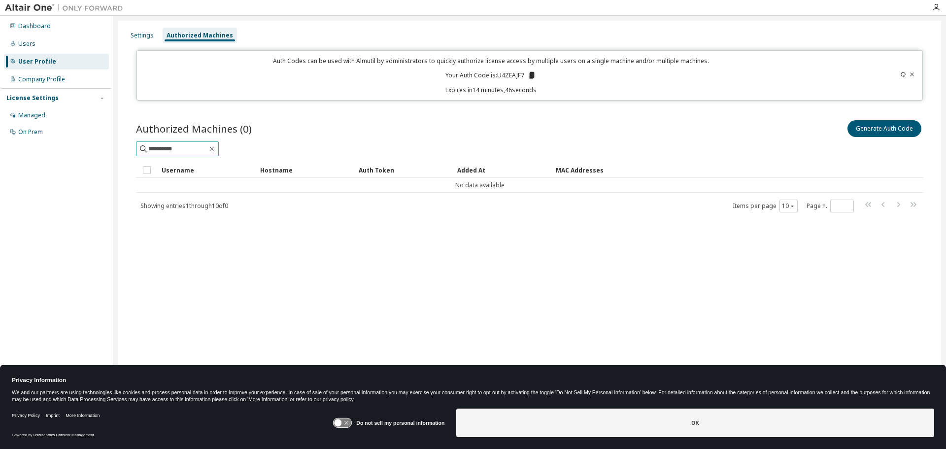  Describe the element at coordinates (404, 170) in the screenshot. I see `div: Auth Token` at that location.